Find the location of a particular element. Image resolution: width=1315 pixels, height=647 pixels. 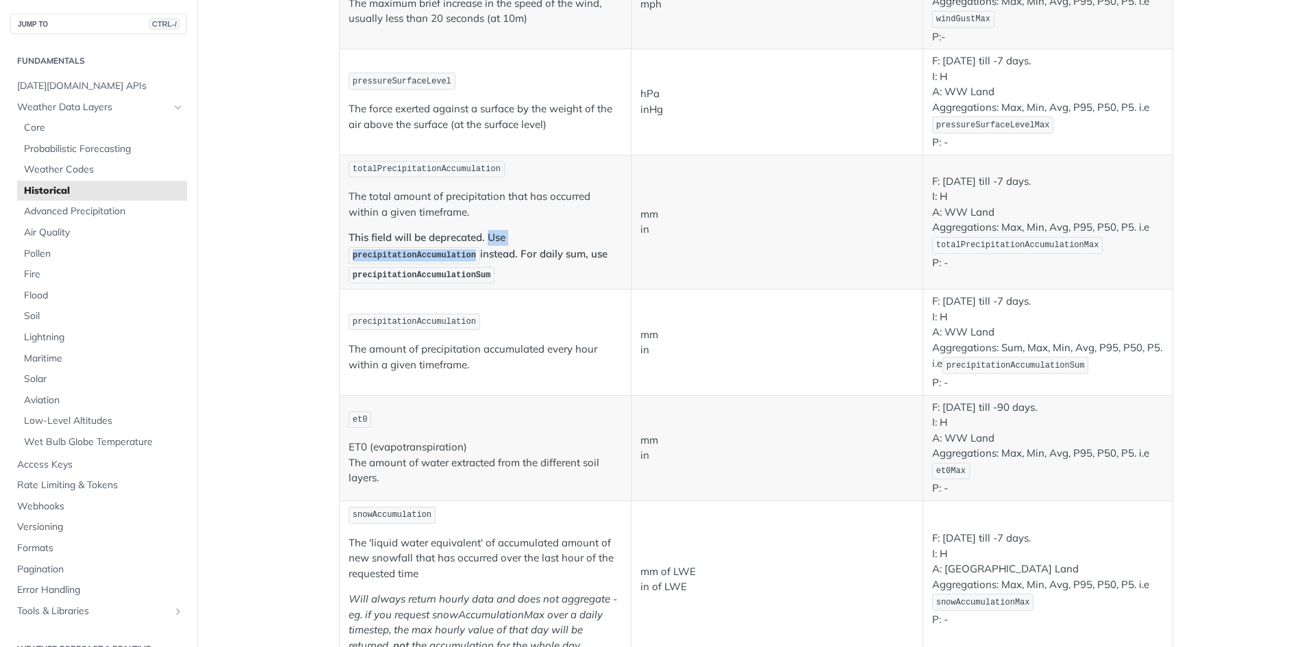

a: Soil is located at coordinates (102, 317).